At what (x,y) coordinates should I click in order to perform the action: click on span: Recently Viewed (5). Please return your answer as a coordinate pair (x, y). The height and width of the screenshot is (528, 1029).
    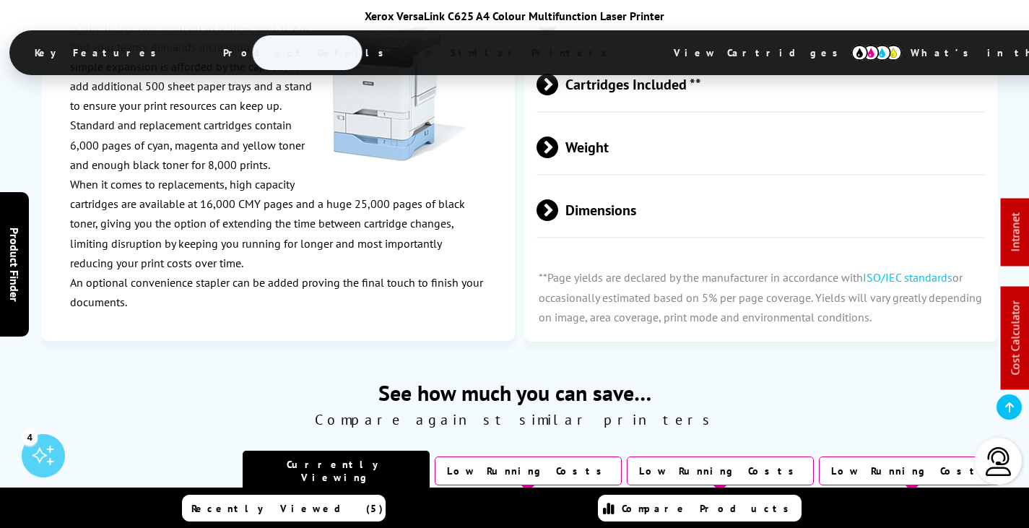
    Looking at the image, I should click on (287, 508).